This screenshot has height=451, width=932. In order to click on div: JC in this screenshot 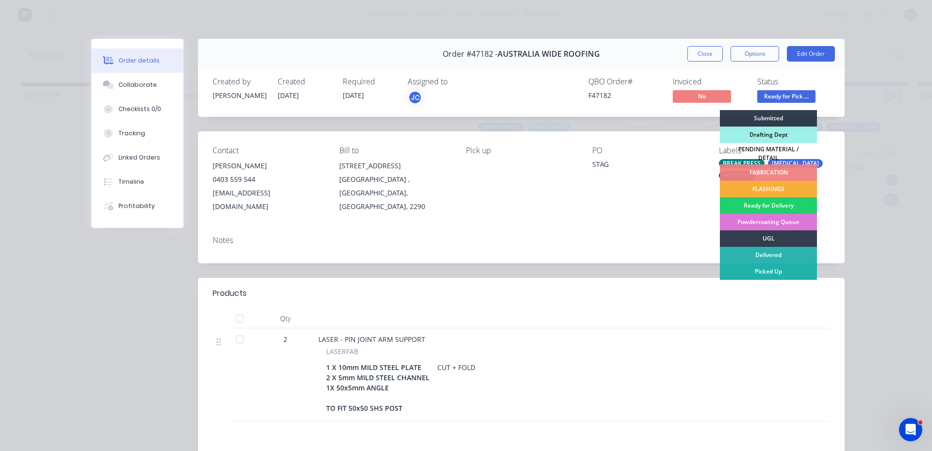, I will do `click(415, 98)`.